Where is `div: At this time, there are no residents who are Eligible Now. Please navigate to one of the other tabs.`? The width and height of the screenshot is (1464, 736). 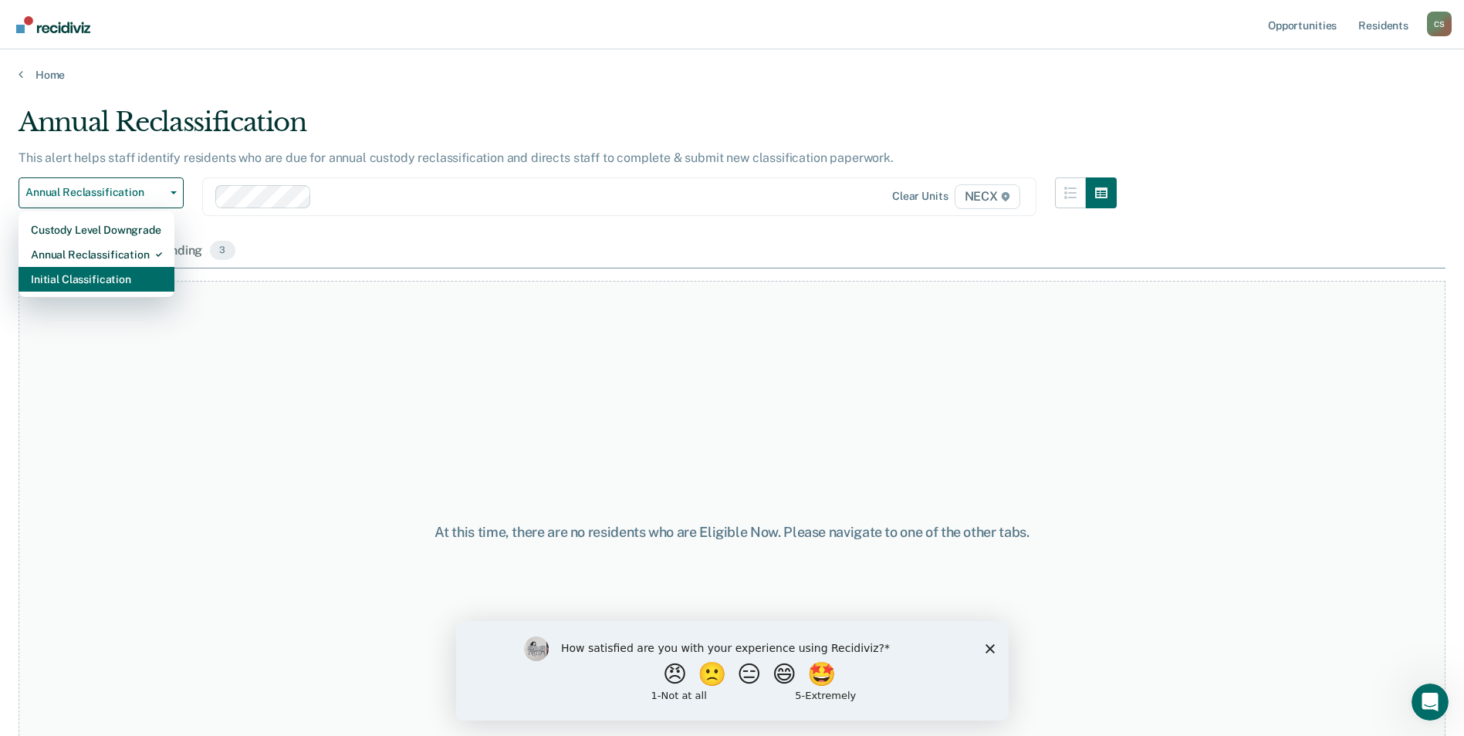
div: At this time, there are no residents who are Eligible Now. Please navigate to one of the other tabs. is located at coordinates (732, 533).